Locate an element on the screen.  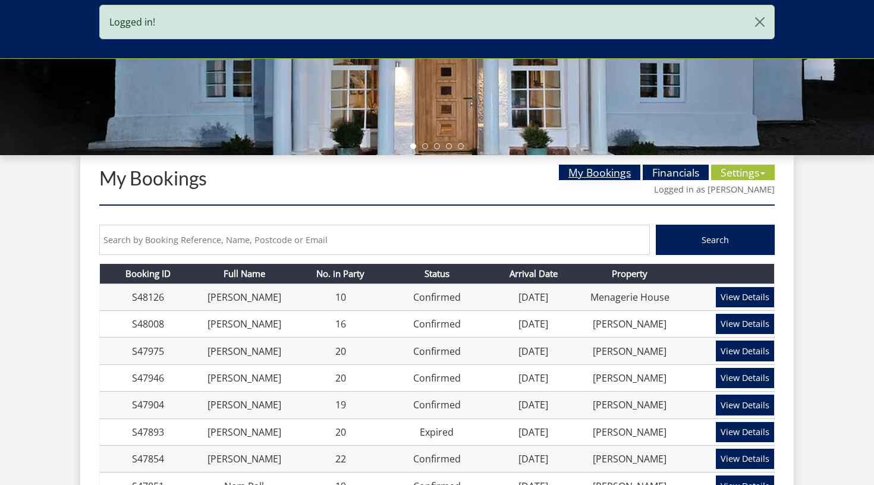
button: Open LiveChat chat widget is located at coordinates (144, 23).